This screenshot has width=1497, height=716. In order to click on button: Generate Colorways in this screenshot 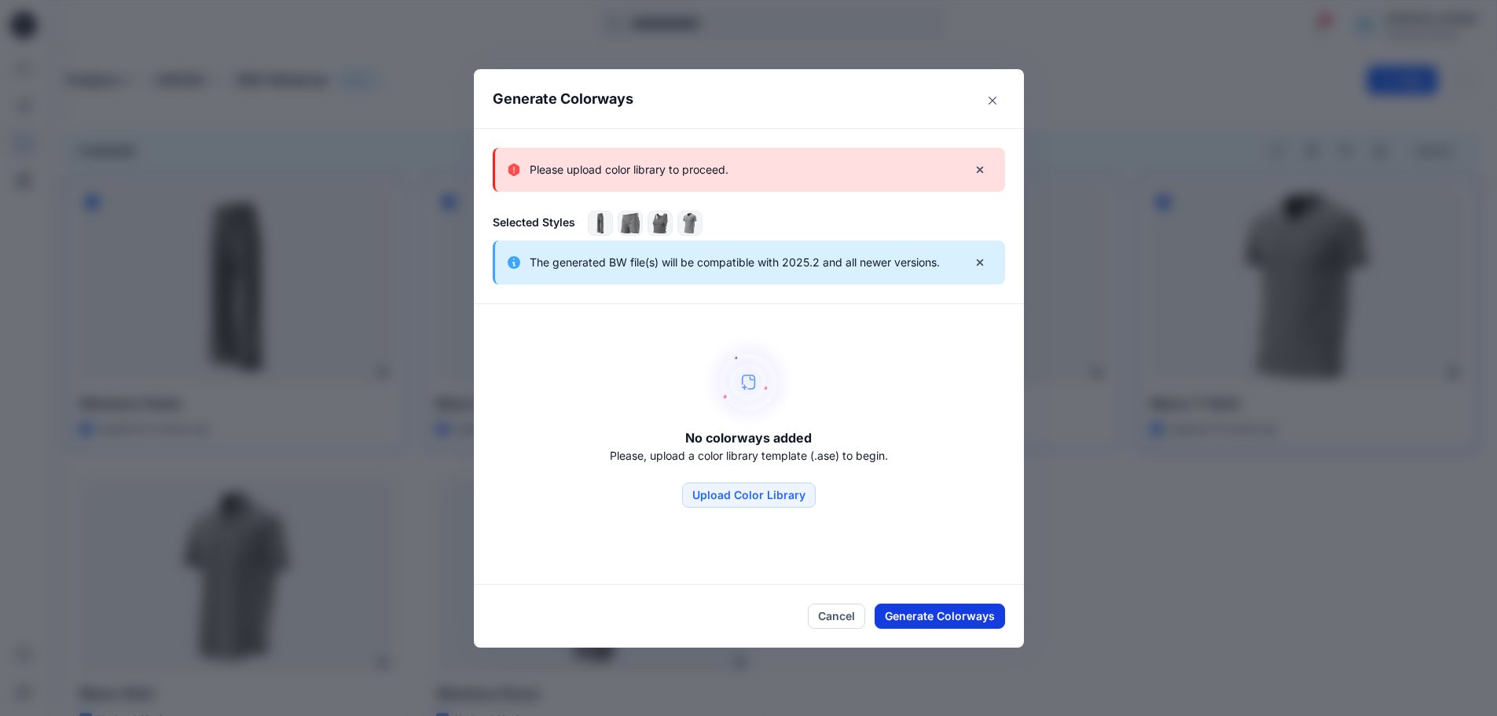, I will do `click(940, 616)`.